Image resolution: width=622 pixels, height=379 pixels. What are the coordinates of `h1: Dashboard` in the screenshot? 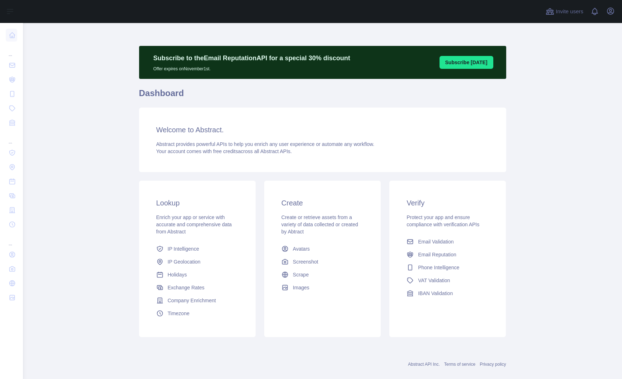 It's located at (322, 96).